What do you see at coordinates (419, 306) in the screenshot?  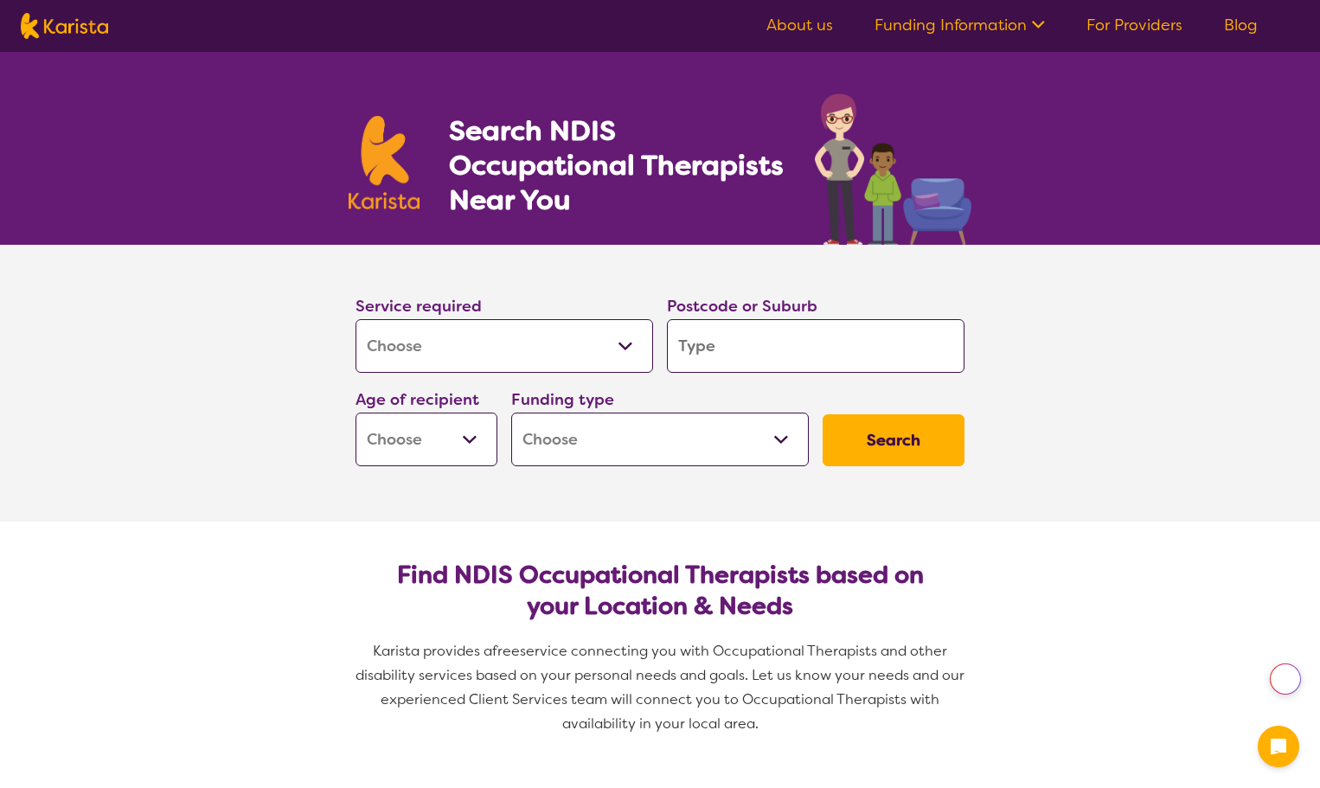 I see `label: Service required` at bounding box center [419, 306].